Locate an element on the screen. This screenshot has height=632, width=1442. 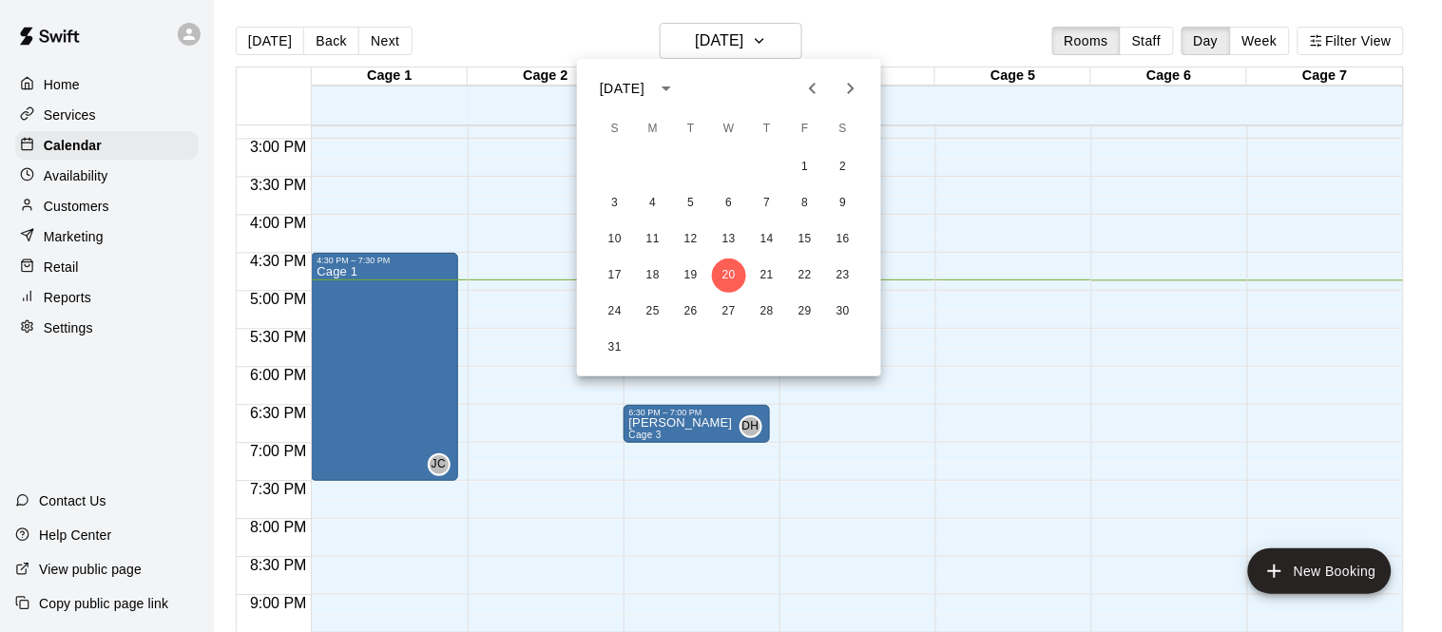
button: 21 is located at coordinates (767, 276).